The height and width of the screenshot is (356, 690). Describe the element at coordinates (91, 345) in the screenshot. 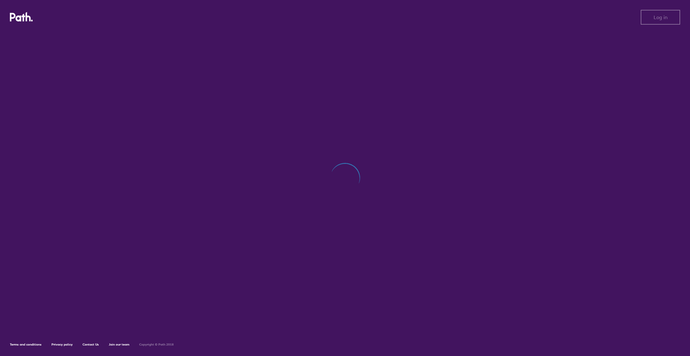

I see `a: Contact Us` at that location.